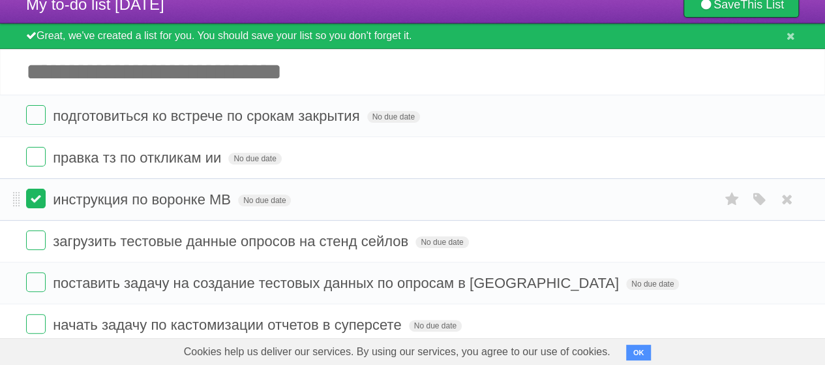 The height and width of the screenshot is (365, 825). Describe the element at coordinates (207, 115) in the screenshot. I see `span: подготовиться ко встрече по срокам закрытия` at that location.